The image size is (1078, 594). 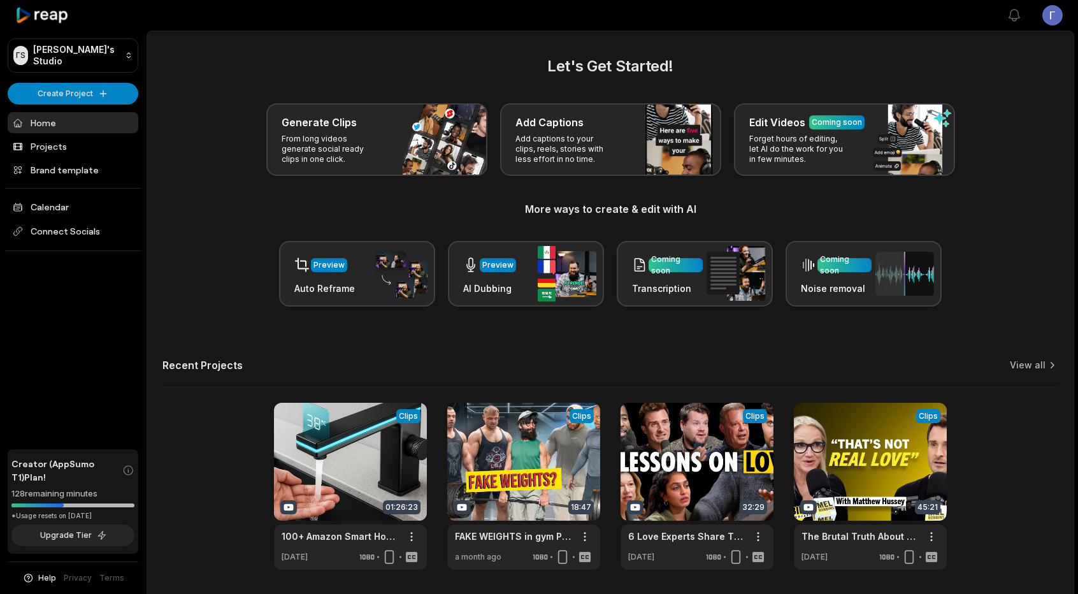 What do you see at coordinates (331, 149) in the screenshot?
I see `p: From long videos generate social ready clips in one click.` at bounding box center [331, 149].